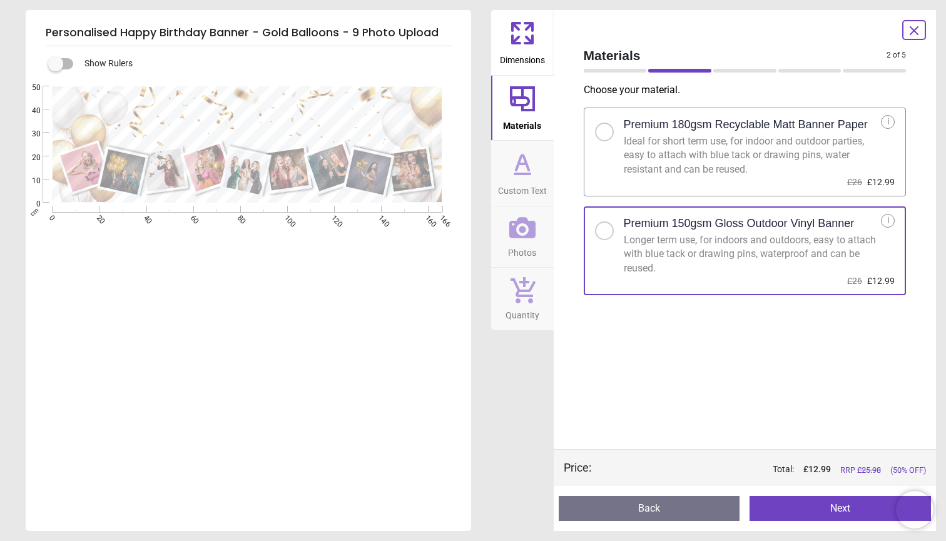  I want to click on p: Choose your material ., so click(751, 90).